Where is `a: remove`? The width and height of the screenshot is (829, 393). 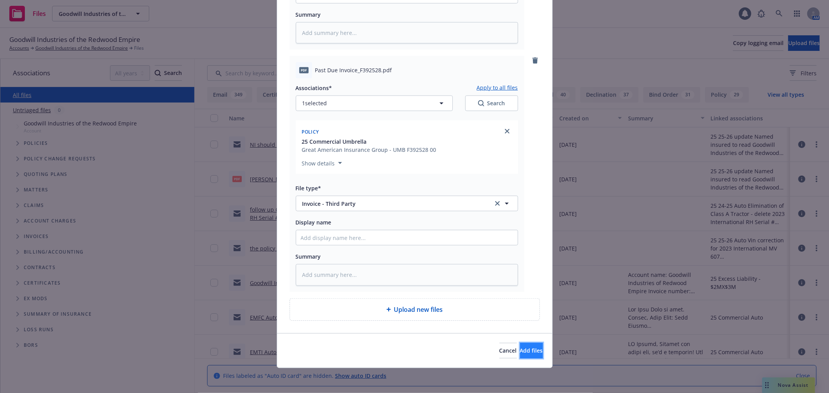
a: remove is located at coordinates (535, 61).